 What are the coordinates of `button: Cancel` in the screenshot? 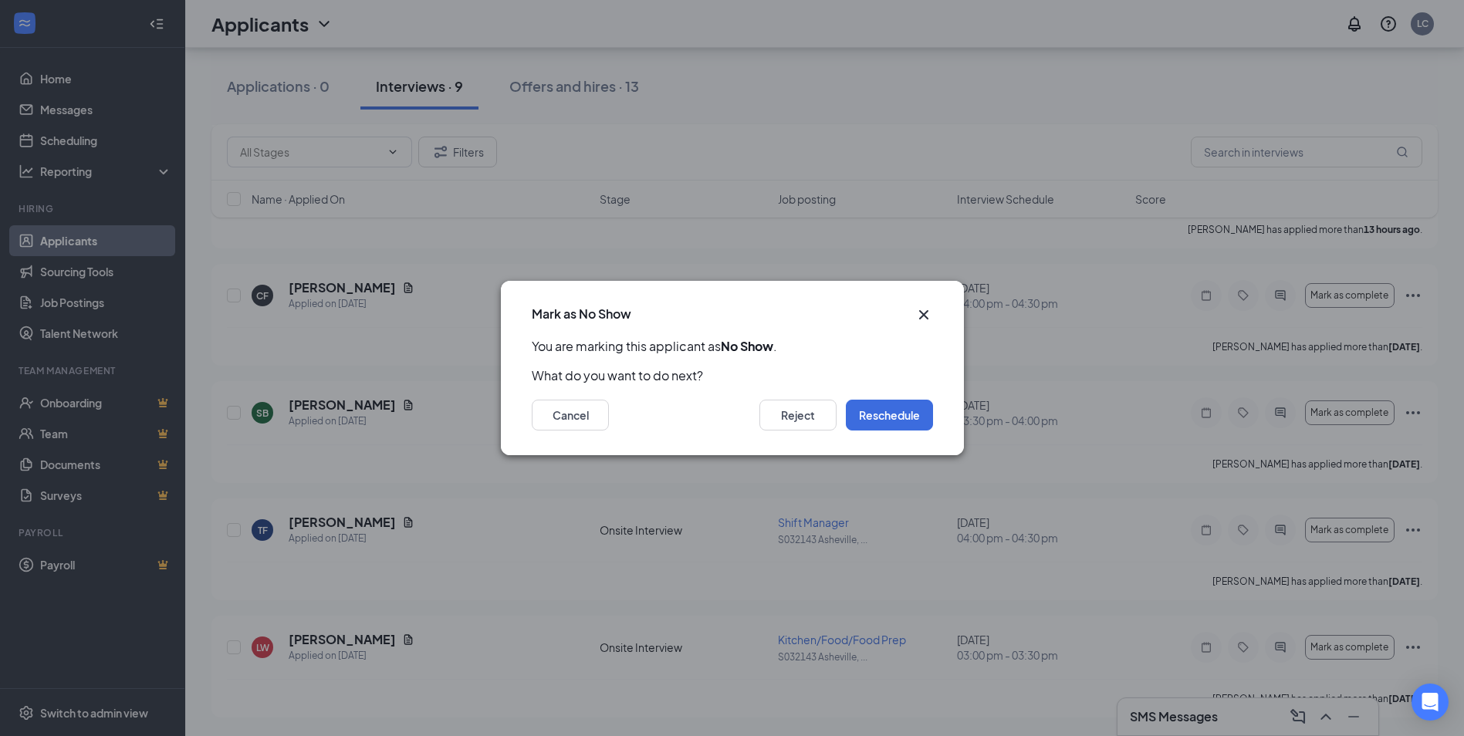 It's located at (570, 415).